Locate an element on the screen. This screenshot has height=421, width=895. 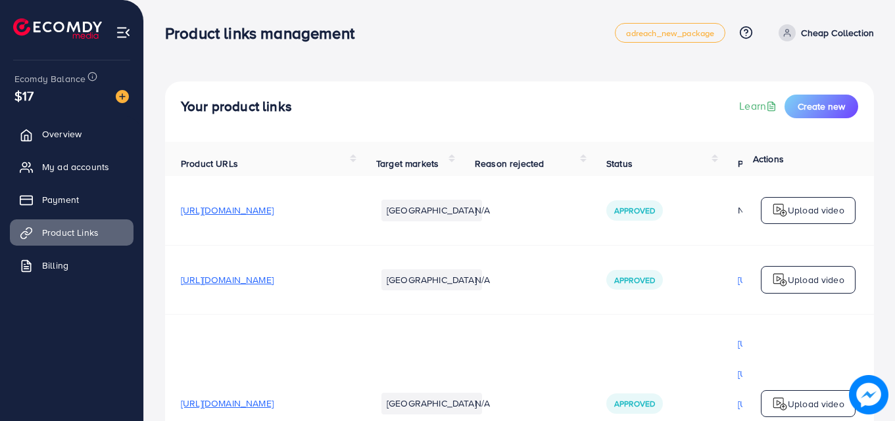
span: Status is located at coordinates (619, 164).